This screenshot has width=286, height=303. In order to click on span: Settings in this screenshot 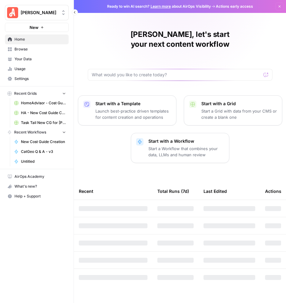, I will do `click(40, 79)`.